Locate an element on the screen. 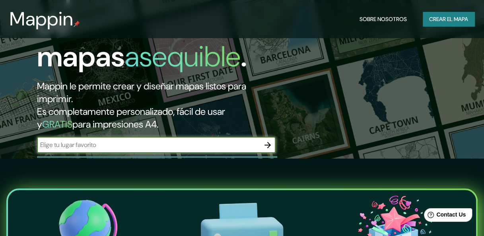  h3: Mappin is located at coordinates (41, 19).